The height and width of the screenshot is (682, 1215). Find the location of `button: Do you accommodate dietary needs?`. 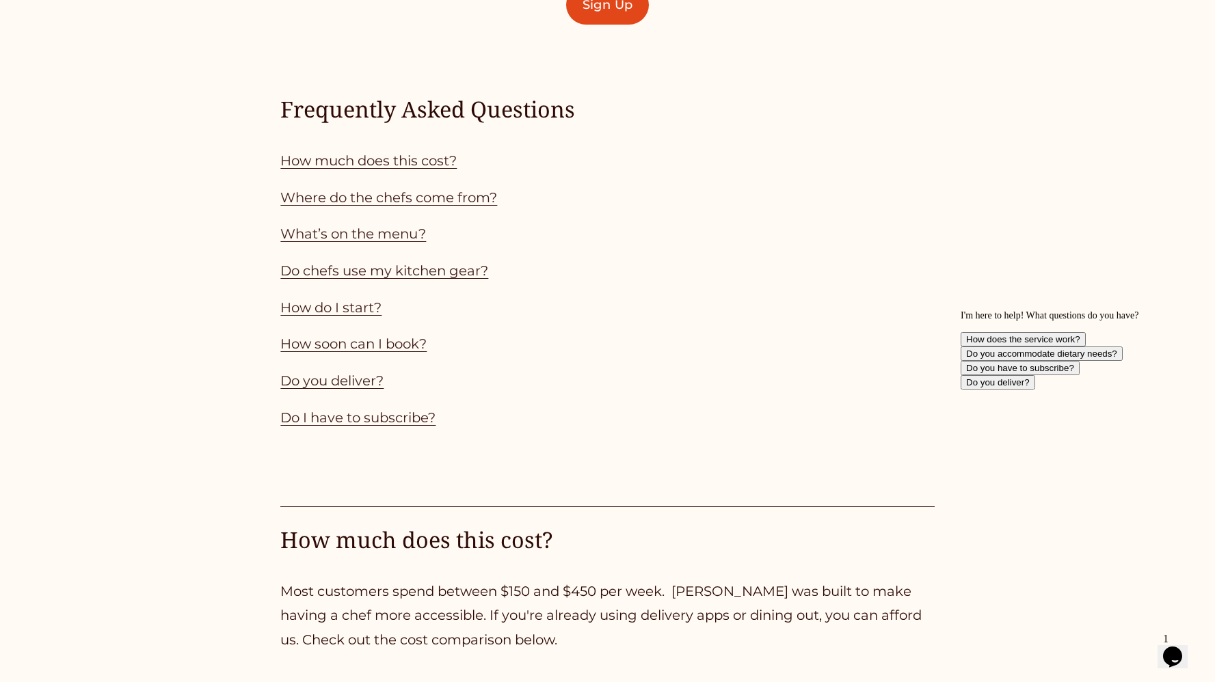

button: Do you accommodate dietary needs? is located at coordinates (86, 49).